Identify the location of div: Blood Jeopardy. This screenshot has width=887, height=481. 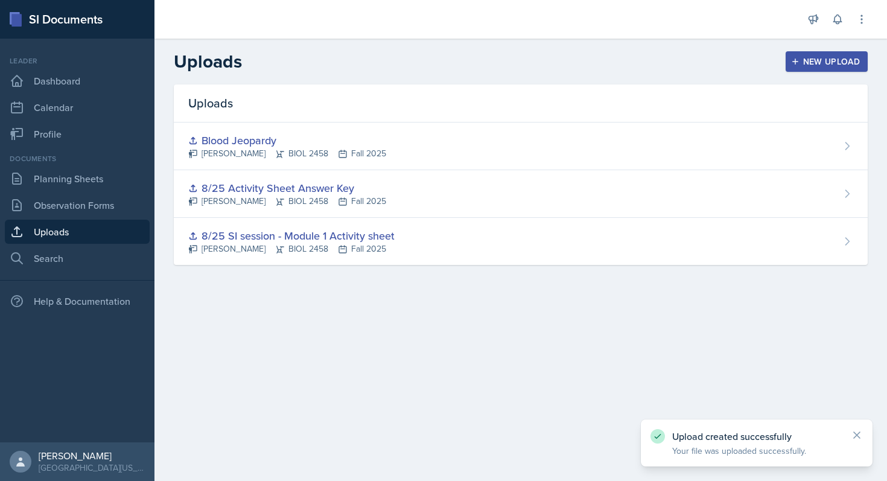
(287, 140).